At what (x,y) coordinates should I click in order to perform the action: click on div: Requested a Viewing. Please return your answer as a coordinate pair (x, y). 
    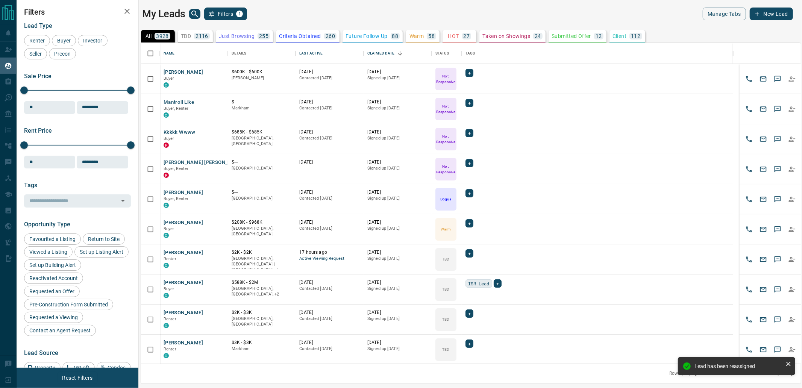
    Looking at the image, I should click on (53, 317).